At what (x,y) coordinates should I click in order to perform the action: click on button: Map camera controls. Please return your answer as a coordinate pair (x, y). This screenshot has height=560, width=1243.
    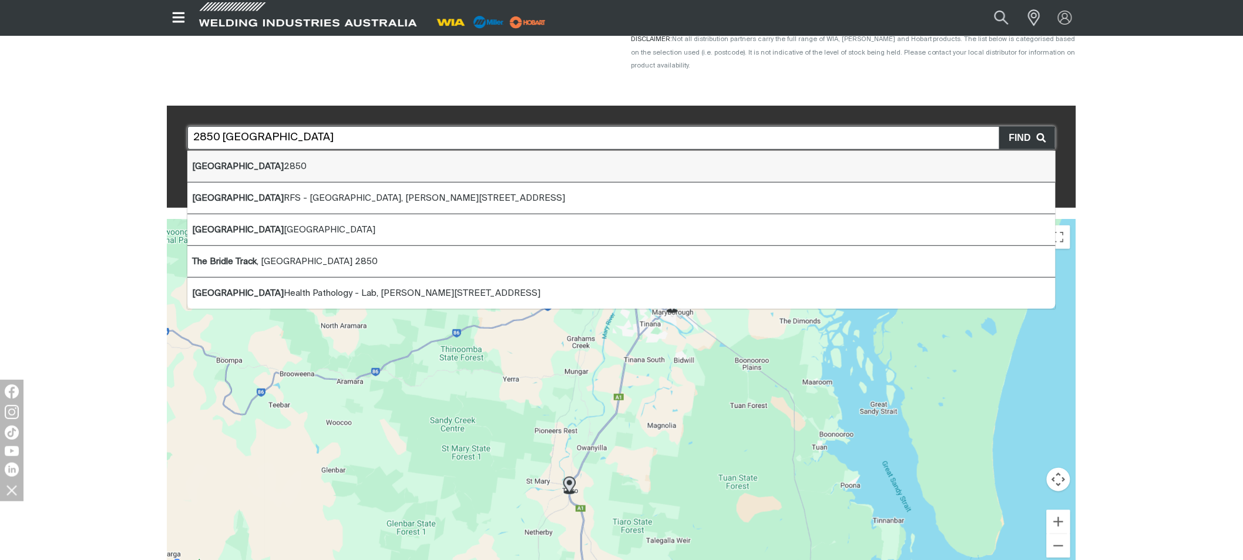
    Looking at the image, I should click on (1059, 480).